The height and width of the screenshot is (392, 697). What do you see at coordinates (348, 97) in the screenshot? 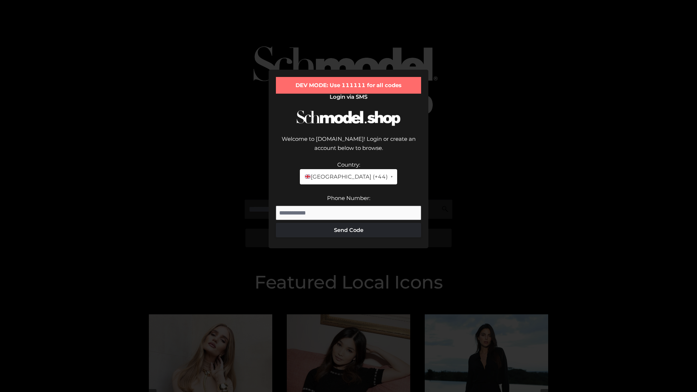
I see `h2: Login via SMS` at bounding box center [348, 97].